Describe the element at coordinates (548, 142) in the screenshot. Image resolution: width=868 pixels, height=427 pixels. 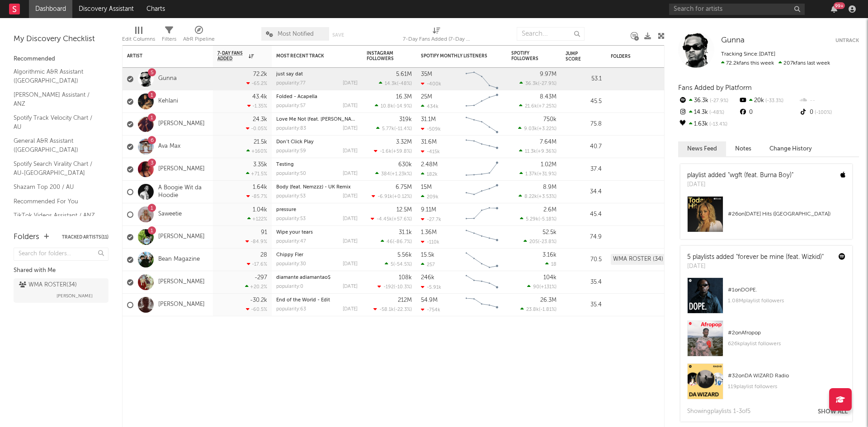
I see `div: 7.64M` at that location.